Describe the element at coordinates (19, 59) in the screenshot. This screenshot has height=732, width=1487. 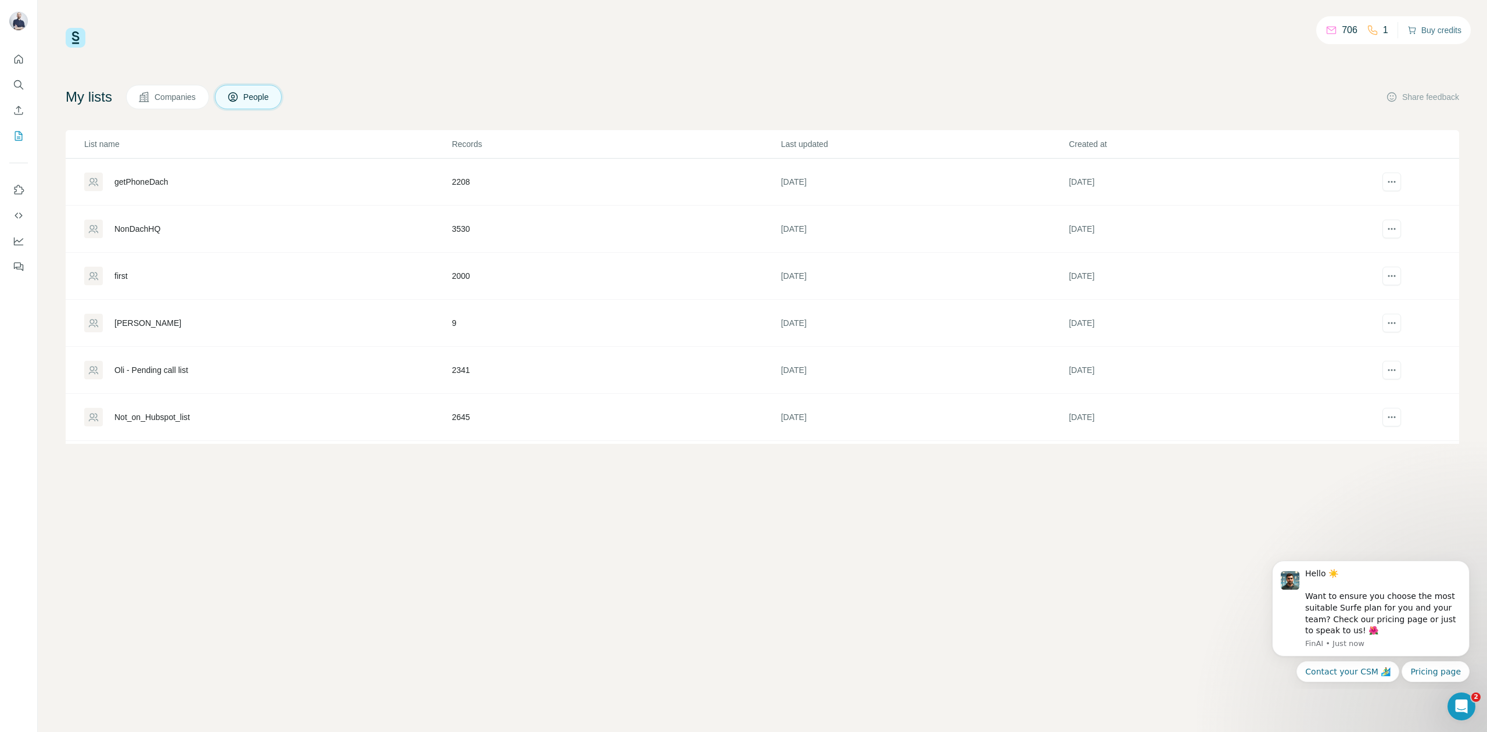
I see `button: Quick start` at that location.